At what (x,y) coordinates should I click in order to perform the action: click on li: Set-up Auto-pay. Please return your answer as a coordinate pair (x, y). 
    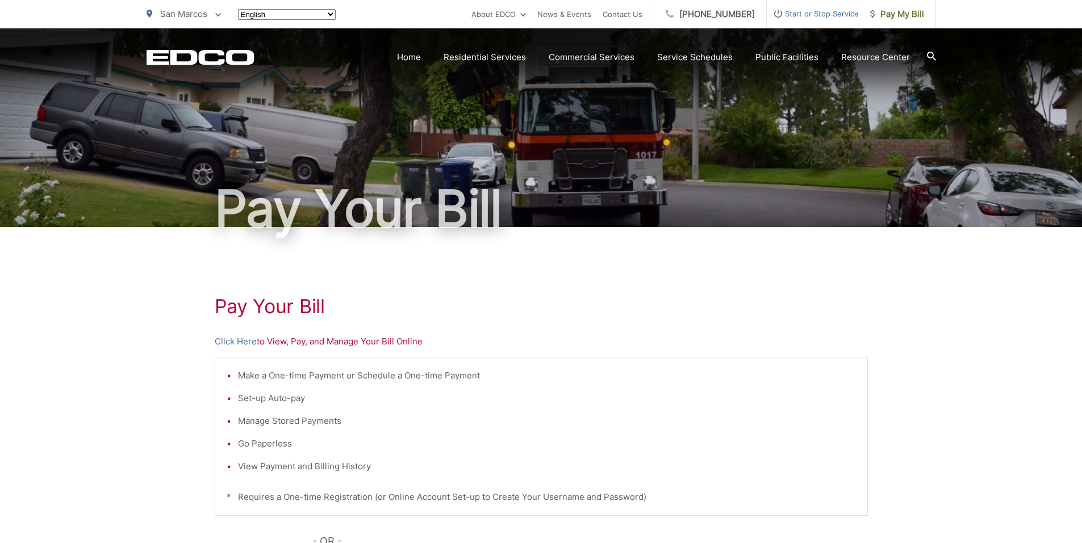
    Looking at the image, I should click on (547, 399).